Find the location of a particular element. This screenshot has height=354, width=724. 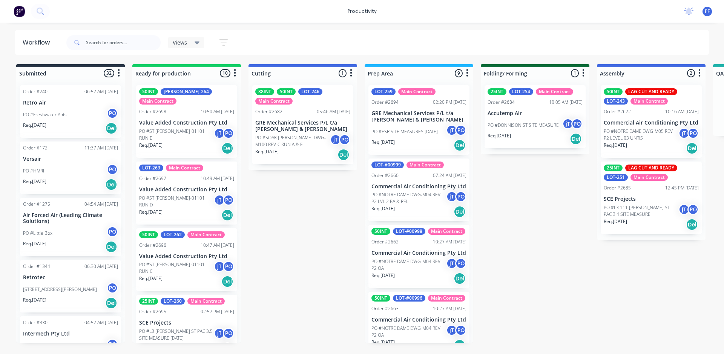

div: Order #2662 is located at coordinates (385, 242).